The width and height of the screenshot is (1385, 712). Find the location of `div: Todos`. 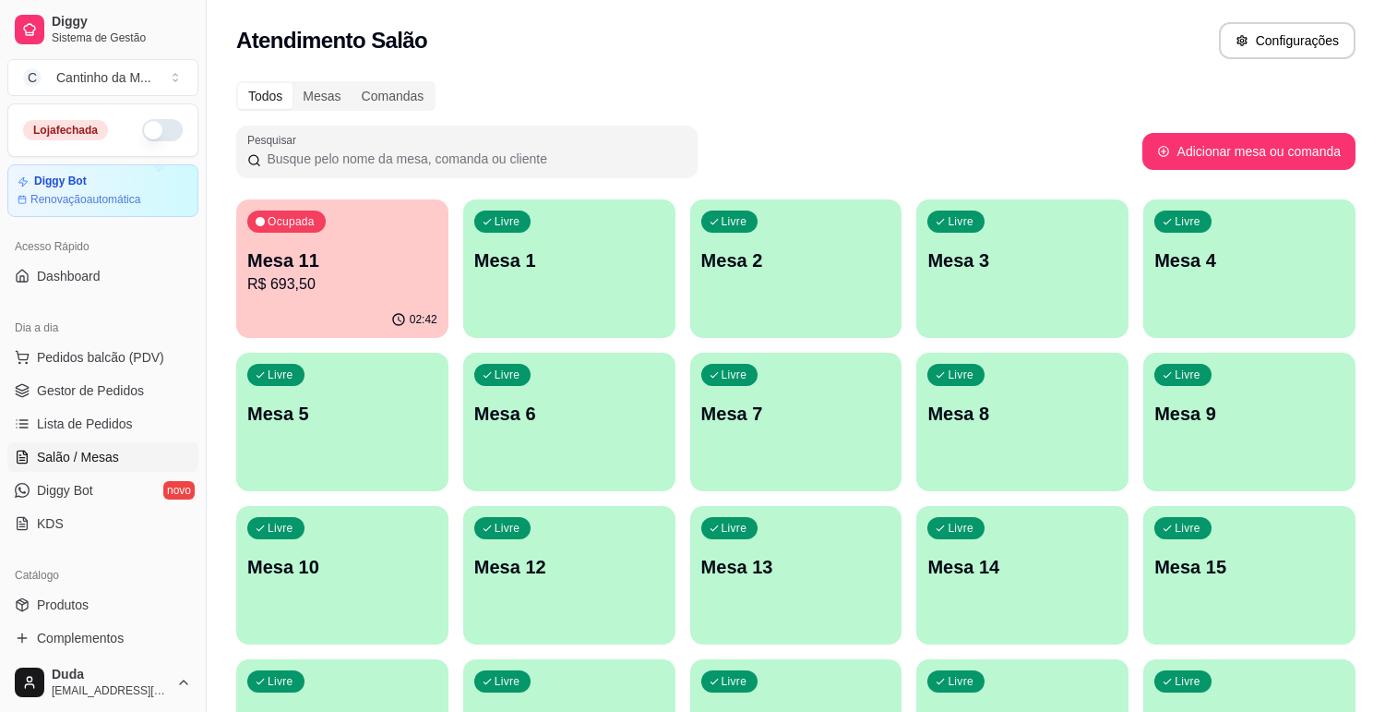

div: Todos is located at coordinates (265, 96).